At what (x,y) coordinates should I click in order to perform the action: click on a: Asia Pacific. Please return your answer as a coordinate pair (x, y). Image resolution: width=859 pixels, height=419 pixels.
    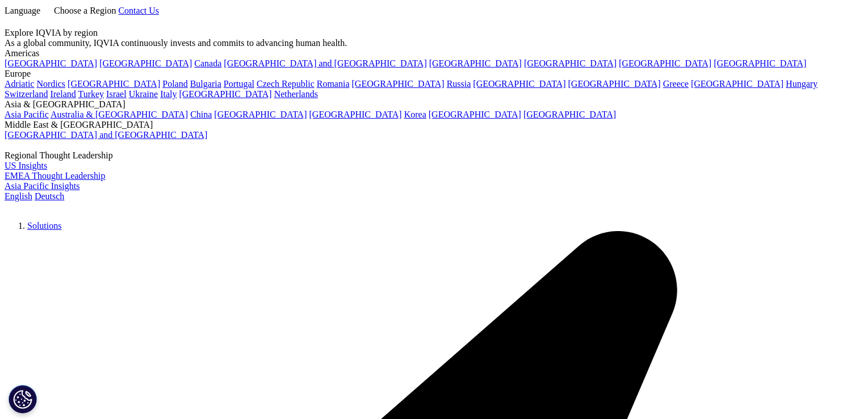
    Looking at the image, I should click on (27, 114).